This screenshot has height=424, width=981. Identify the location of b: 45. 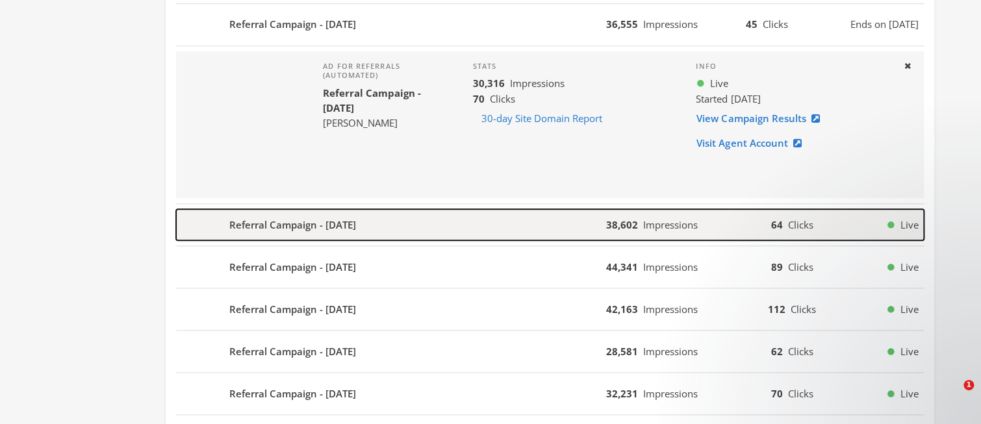
(752, 24).